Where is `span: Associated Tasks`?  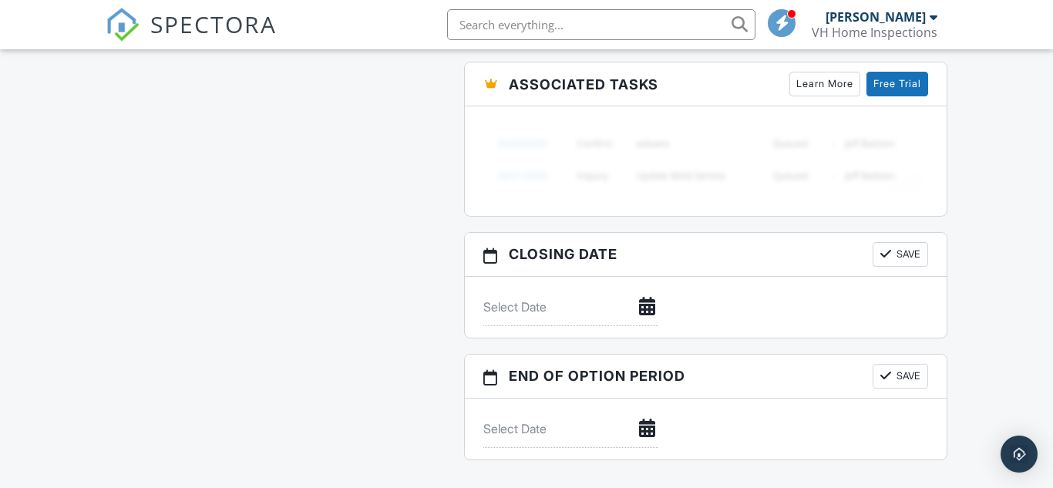
span: Associated Tasks is located at coordinates (583, 84).